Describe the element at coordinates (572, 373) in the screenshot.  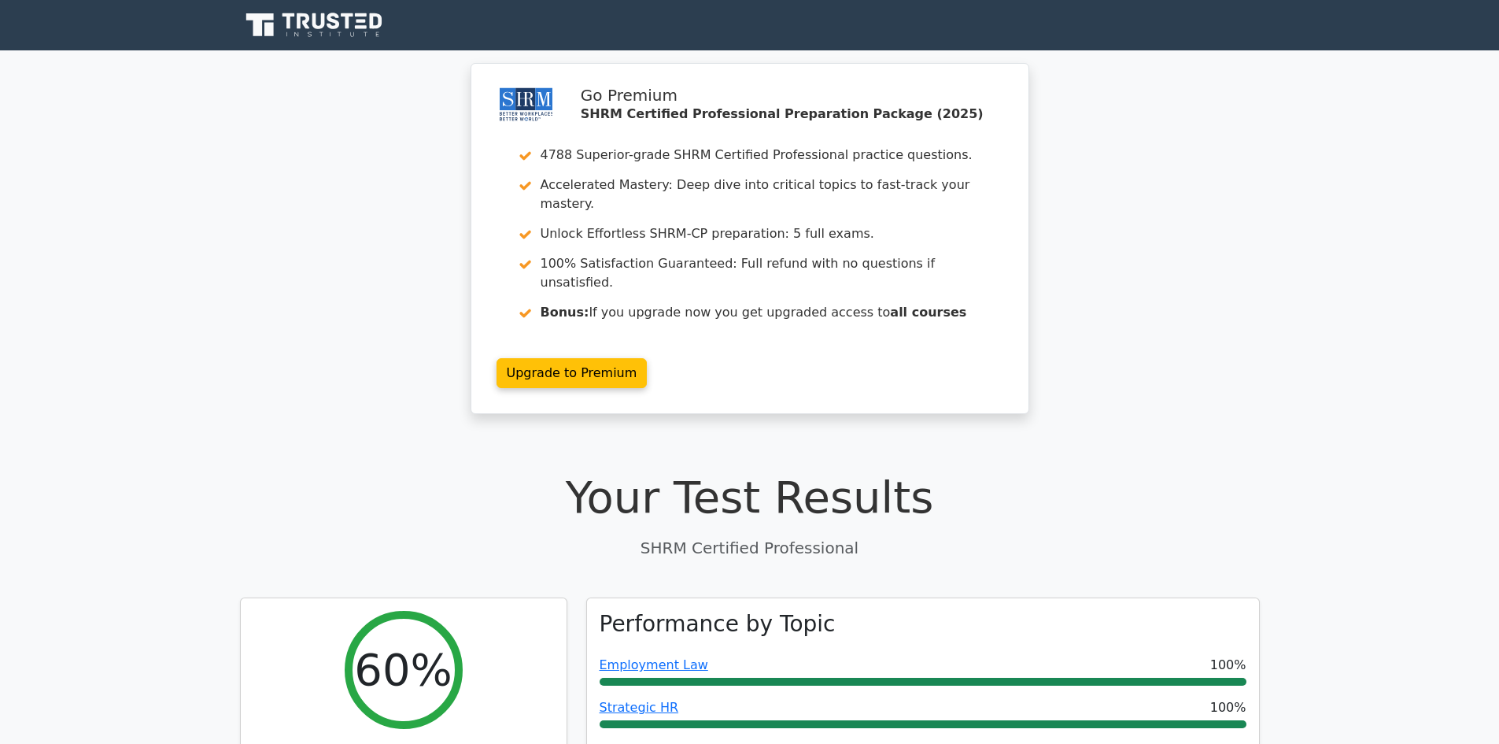
I see `a: Upgrade to Premium` at that location.